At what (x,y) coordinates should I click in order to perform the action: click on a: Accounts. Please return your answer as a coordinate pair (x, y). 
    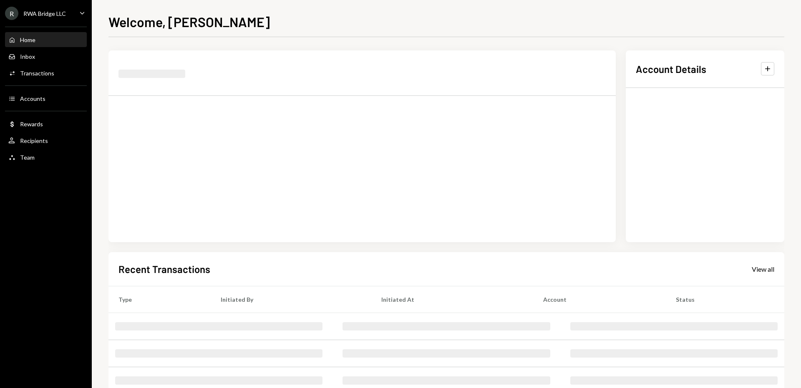
    Looking at the image, I should click on (46, 98).